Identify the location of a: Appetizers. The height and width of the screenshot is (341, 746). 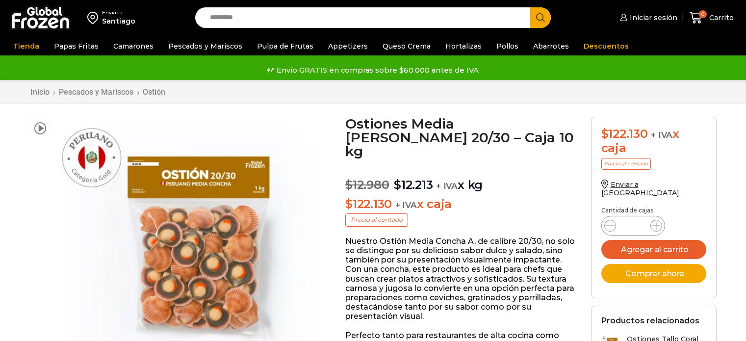
(348, 46).